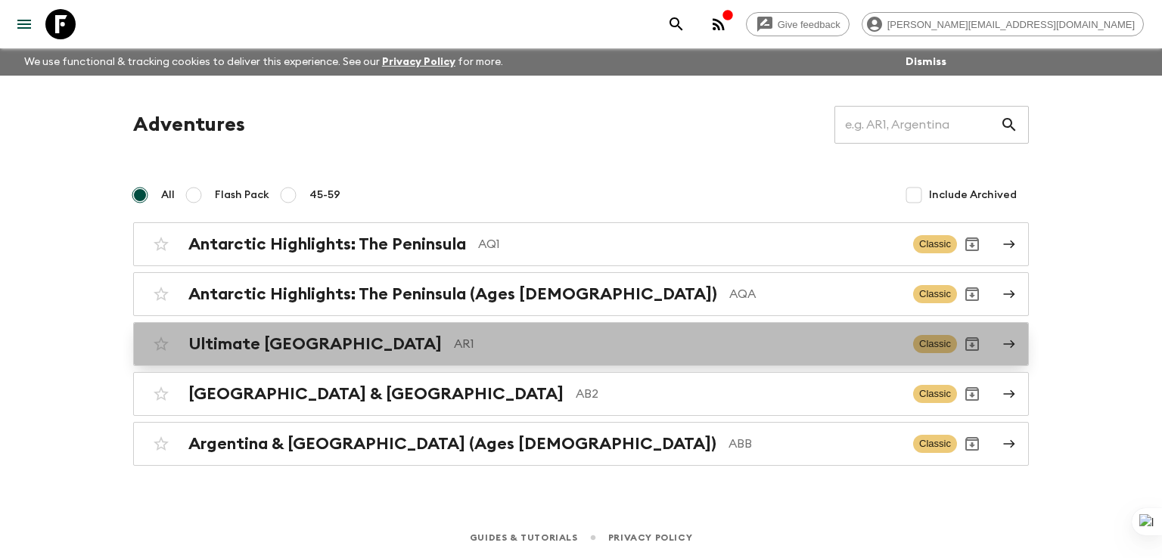 Image resolution: width=1162 pixels, height=558 pixels. What do you see at coordinates (581, 244) in the screenshot?
I see `a: Antarctic Highlights: The PeninsulaAQ1ClassicArchive` at bounding box center [581, 244].